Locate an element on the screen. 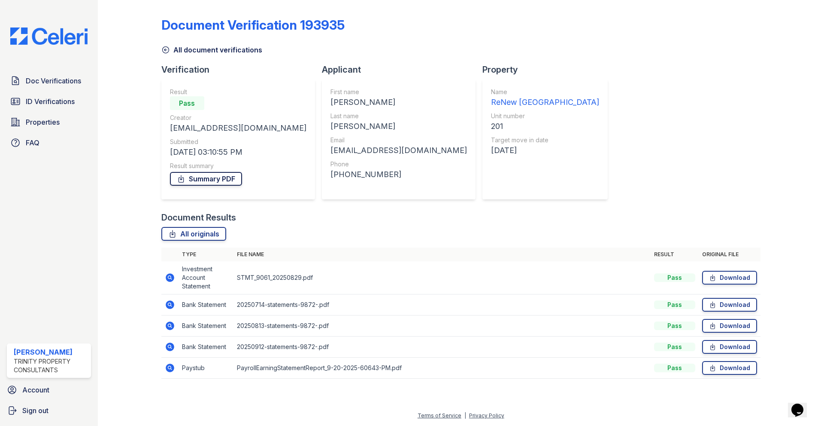 This screenshot has height=426, width=824. a: All originals is located at coordinates (194, 234).